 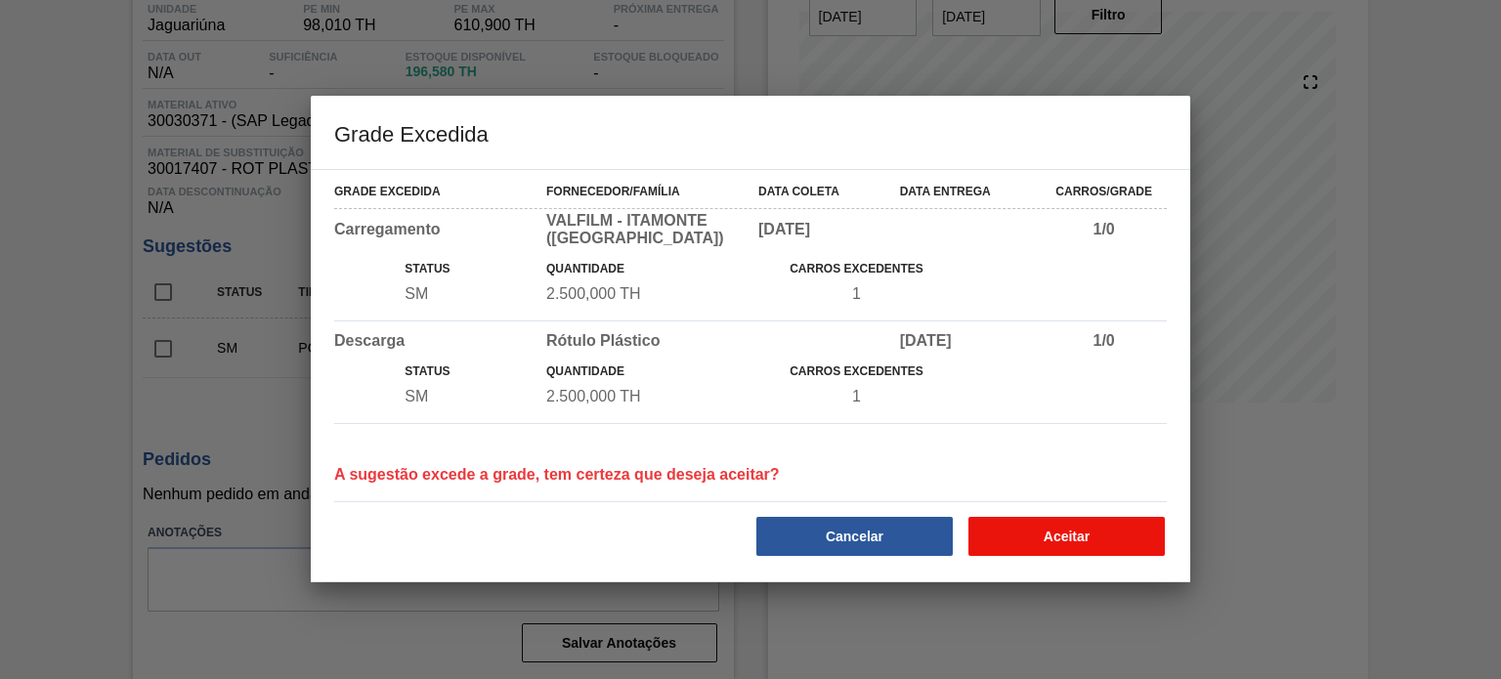 What do you see at coordinates (644, 341) in the screenshot?
I see `div: Rótulo Plástico` at bounding box center [644, 341].